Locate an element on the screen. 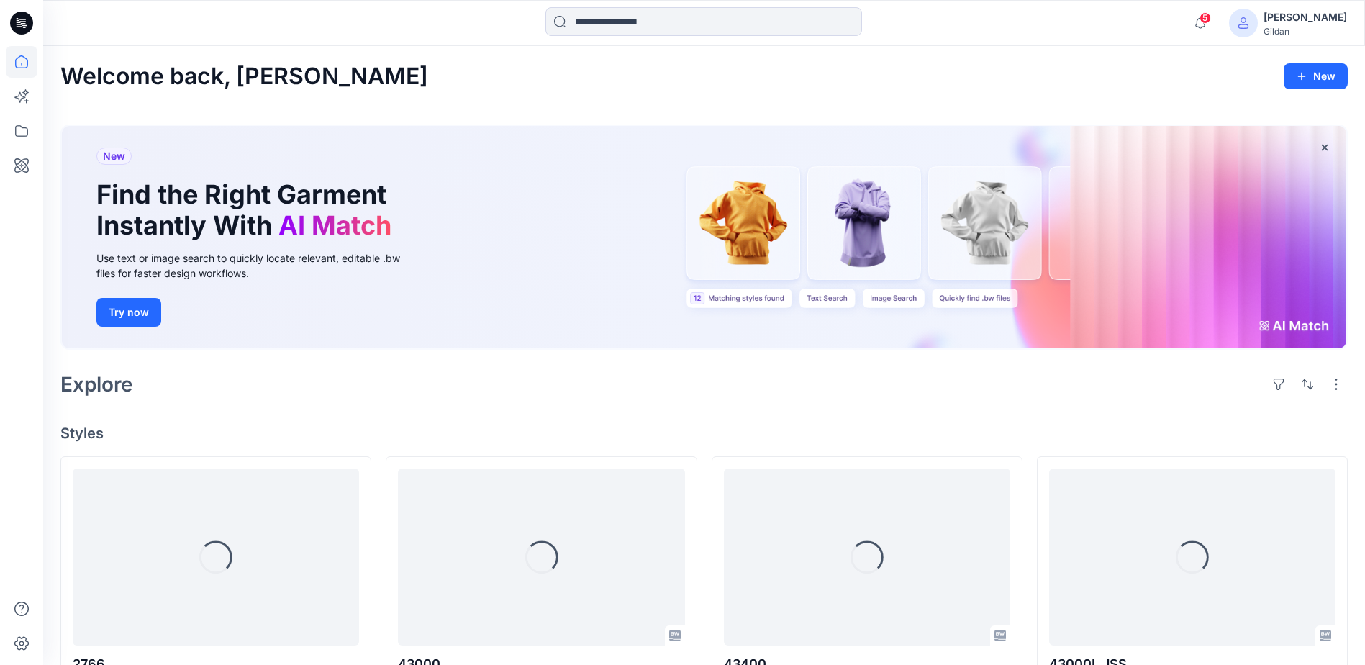 This screenshot has height=665, width=1365. span: 5 is located at coordinates (1205, 18).